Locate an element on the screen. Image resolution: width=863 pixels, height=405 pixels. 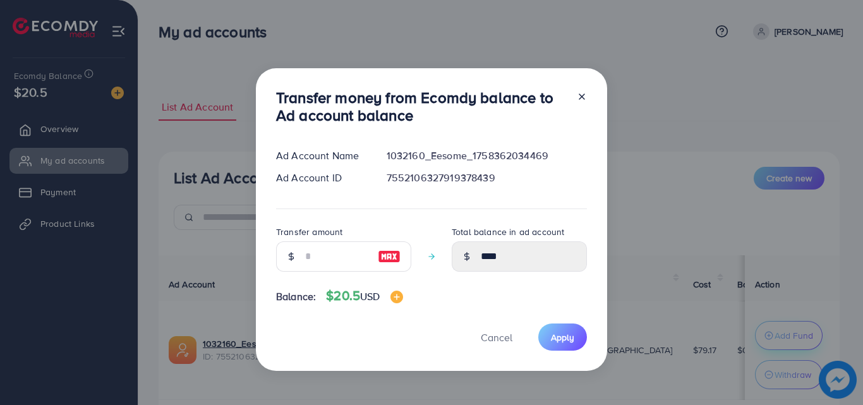
span: Cancel is located at coordinates (497, 337).